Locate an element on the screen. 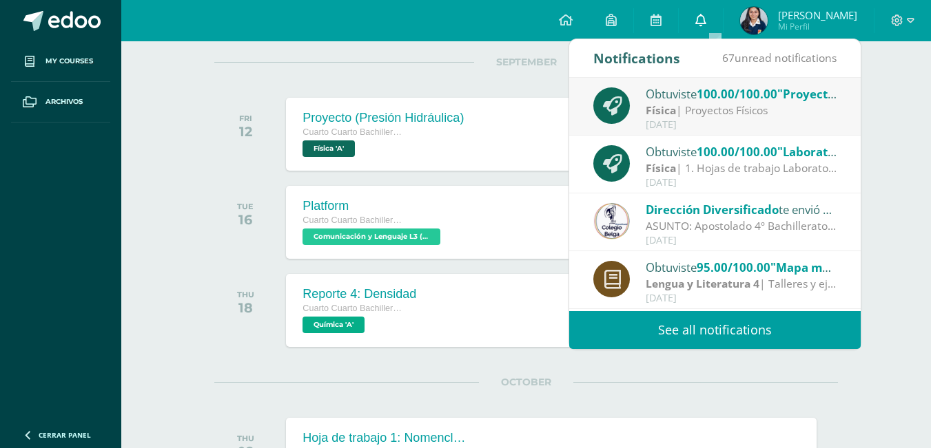  div: 12 is located at coordinates (245, 132).